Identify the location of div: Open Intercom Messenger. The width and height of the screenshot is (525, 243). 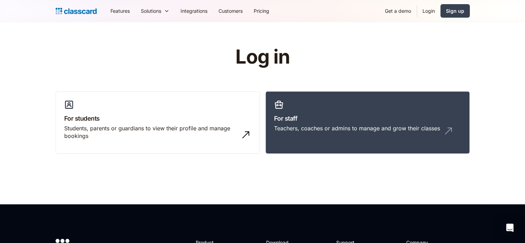
(510, 228).